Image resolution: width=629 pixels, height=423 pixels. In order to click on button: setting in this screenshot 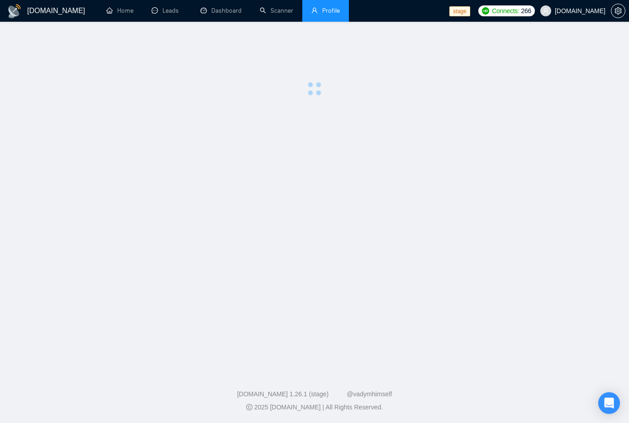, I will do `click(618, 11)`.